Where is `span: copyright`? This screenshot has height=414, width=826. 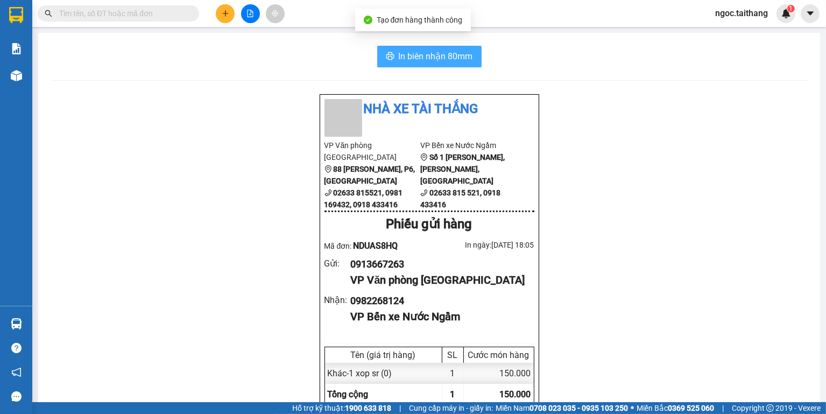
span: copyright is located at coordinates (770, 408).